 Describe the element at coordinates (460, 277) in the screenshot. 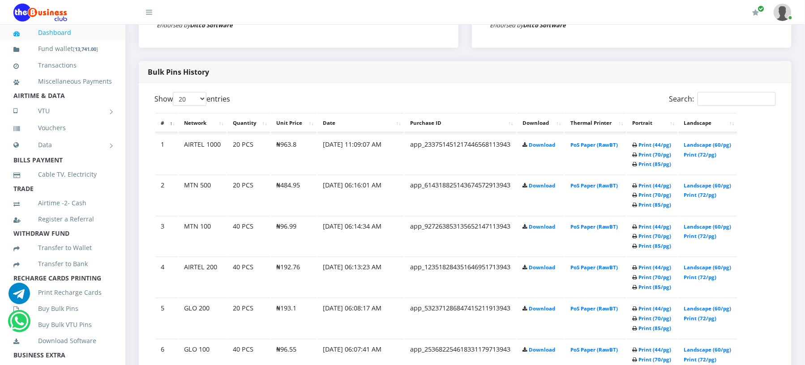

I see `td: app_123518284351646951713943` at that location.